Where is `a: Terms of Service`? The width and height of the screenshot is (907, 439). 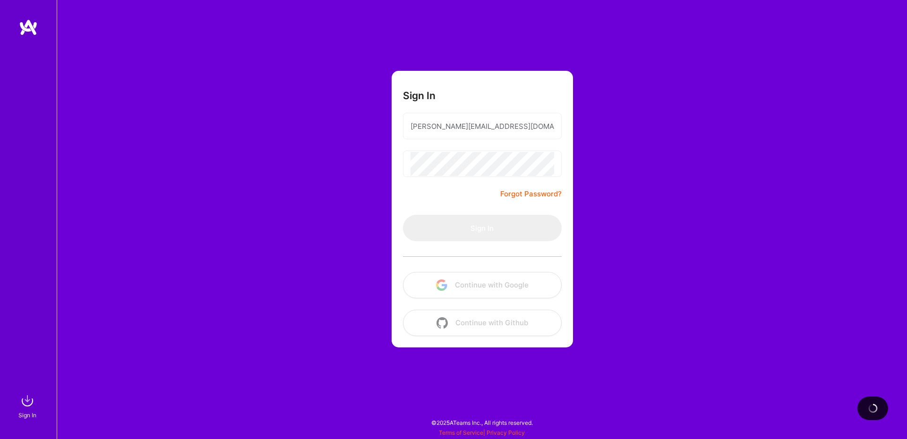
a: Terms of Service is located at coordinates (461, 433).